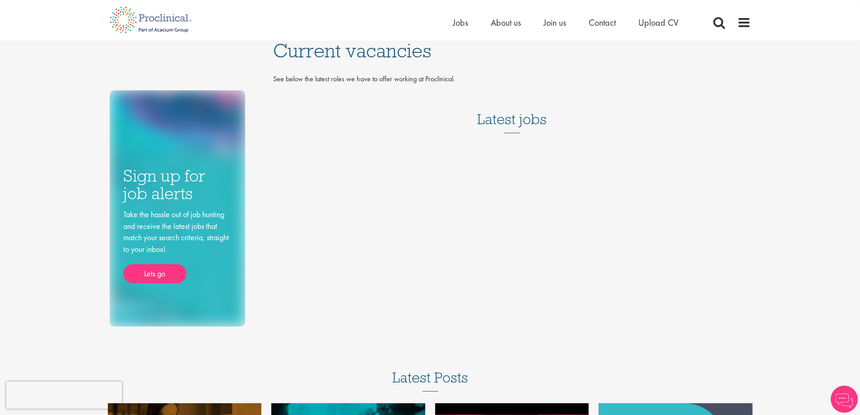  Describe the element at coordinates (602, 23) in the screenshot. I see `a: Contact` at that location.